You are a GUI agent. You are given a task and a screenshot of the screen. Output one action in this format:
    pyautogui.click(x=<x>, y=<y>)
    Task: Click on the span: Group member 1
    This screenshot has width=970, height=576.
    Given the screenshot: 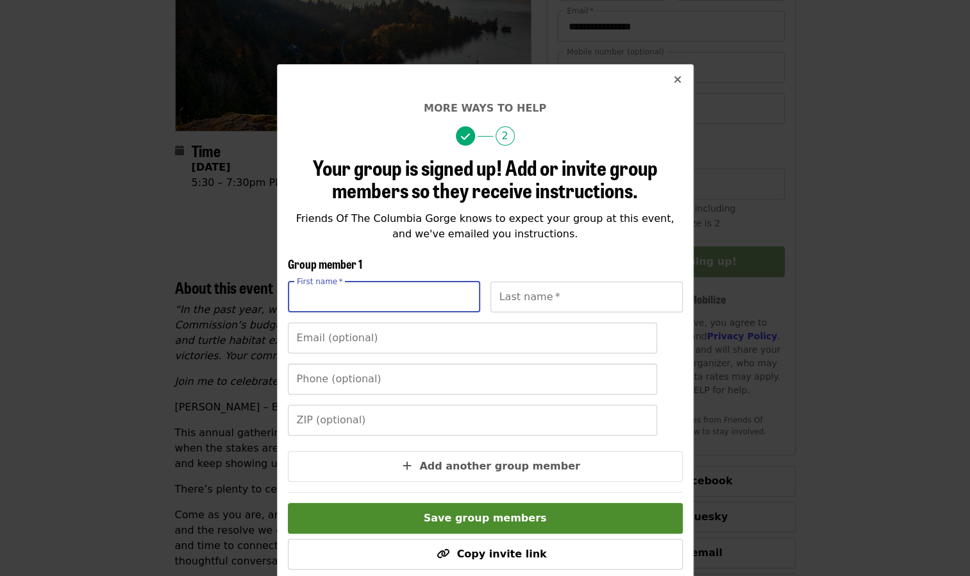 What is the action you would take?
    pyautogui.click(x=325, y=264)
    